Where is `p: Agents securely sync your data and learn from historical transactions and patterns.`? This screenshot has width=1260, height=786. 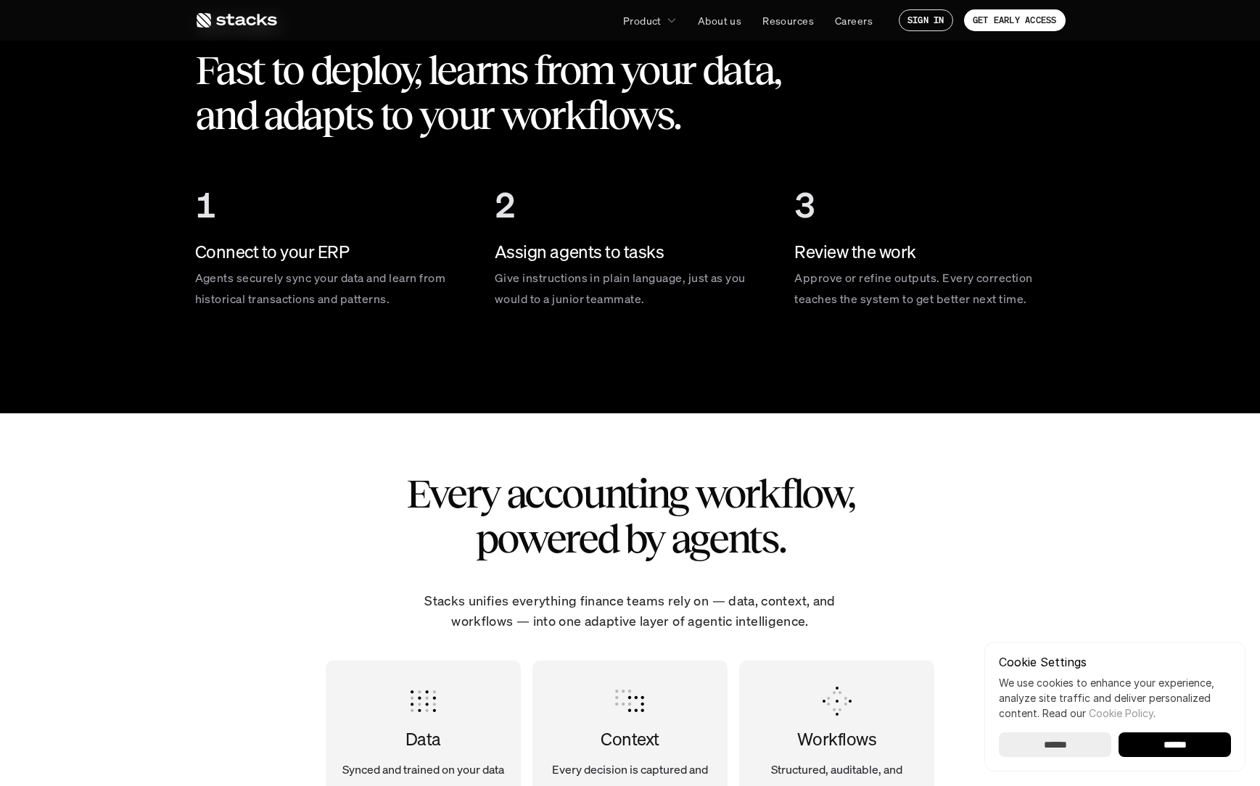 p: Agents securely sync your data and learn from historical transactions and patterns. is located at coordinates (330, 289).